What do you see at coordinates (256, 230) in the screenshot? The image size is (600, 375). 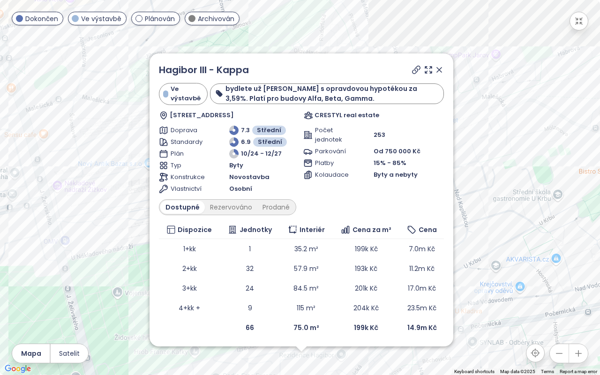 I see `span: Jednotky` at bounding box center [256, 230].